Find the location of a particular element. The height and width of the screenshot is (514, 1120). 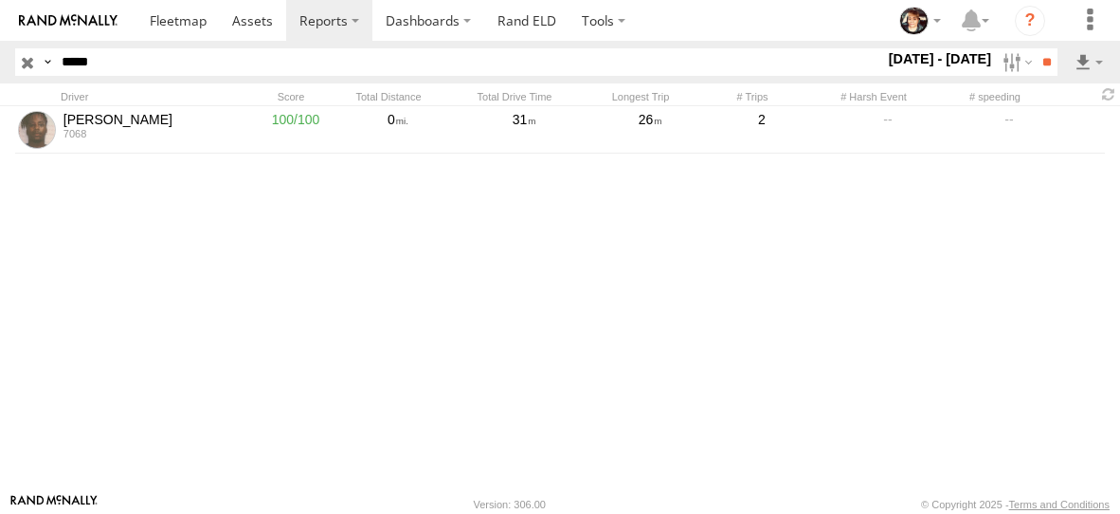

a: 100 is located at coordinates (296, 130).